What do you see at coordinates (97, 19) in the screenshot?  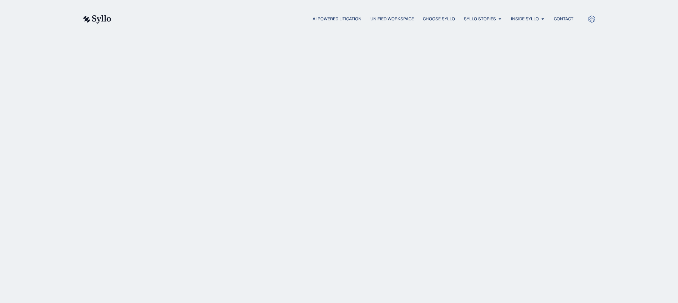 I see `img: syllo` at bounding box center [97, 19].